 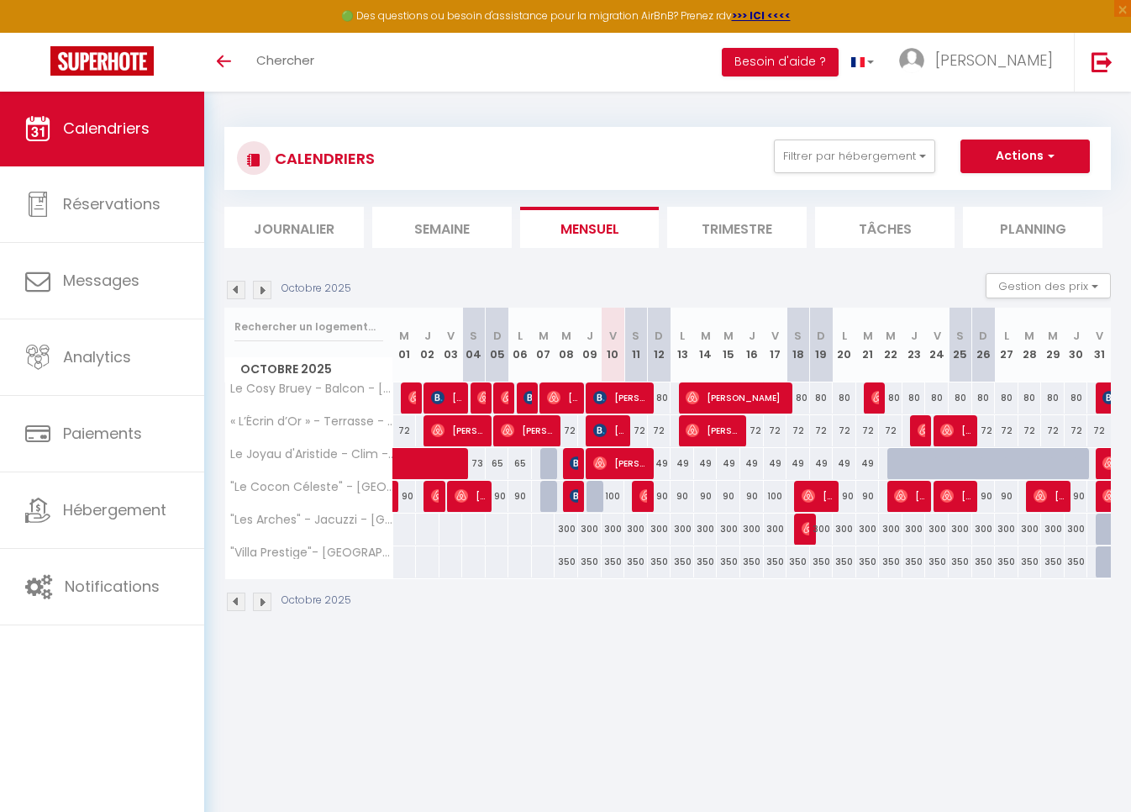 What do you see at coordinates (961, 345) in the screenshot?
I see `th: 25` at bounding box center [961, 345].